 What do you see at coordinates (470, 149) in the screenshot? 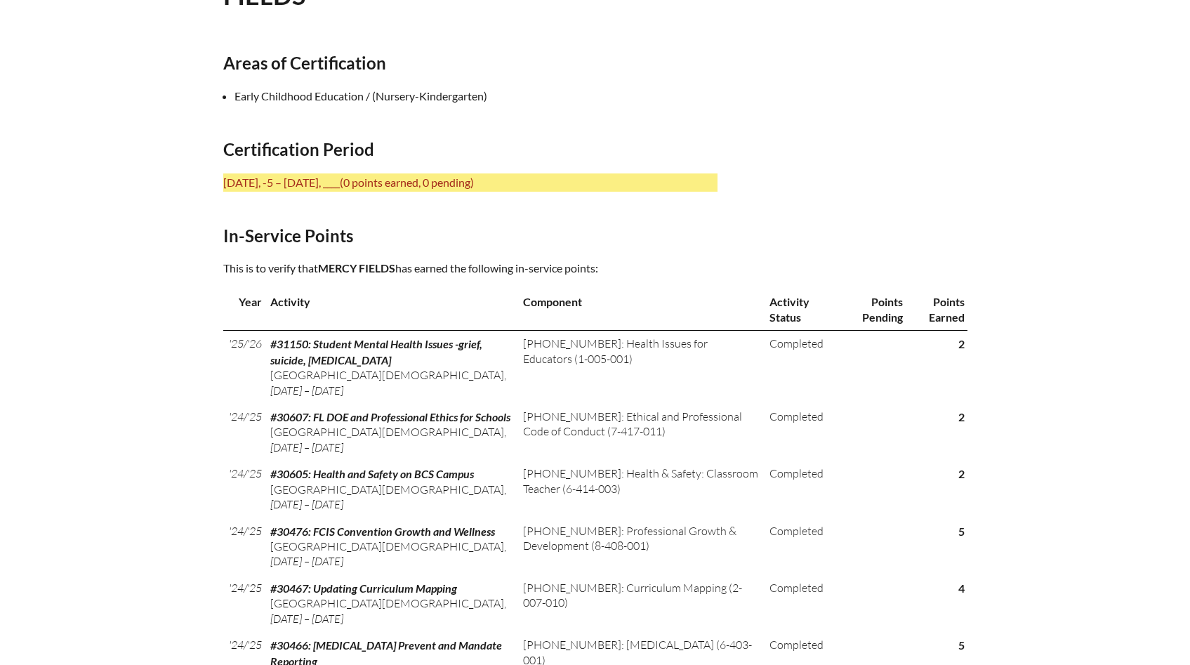
I see `h2: Certification Period` at bounding box center [470, 149].